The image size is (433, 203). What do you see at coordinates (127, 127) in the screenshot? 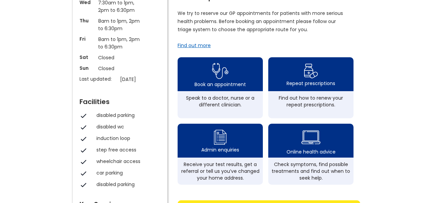
I see `div: disabled wc` at bounding box center [127, 127].